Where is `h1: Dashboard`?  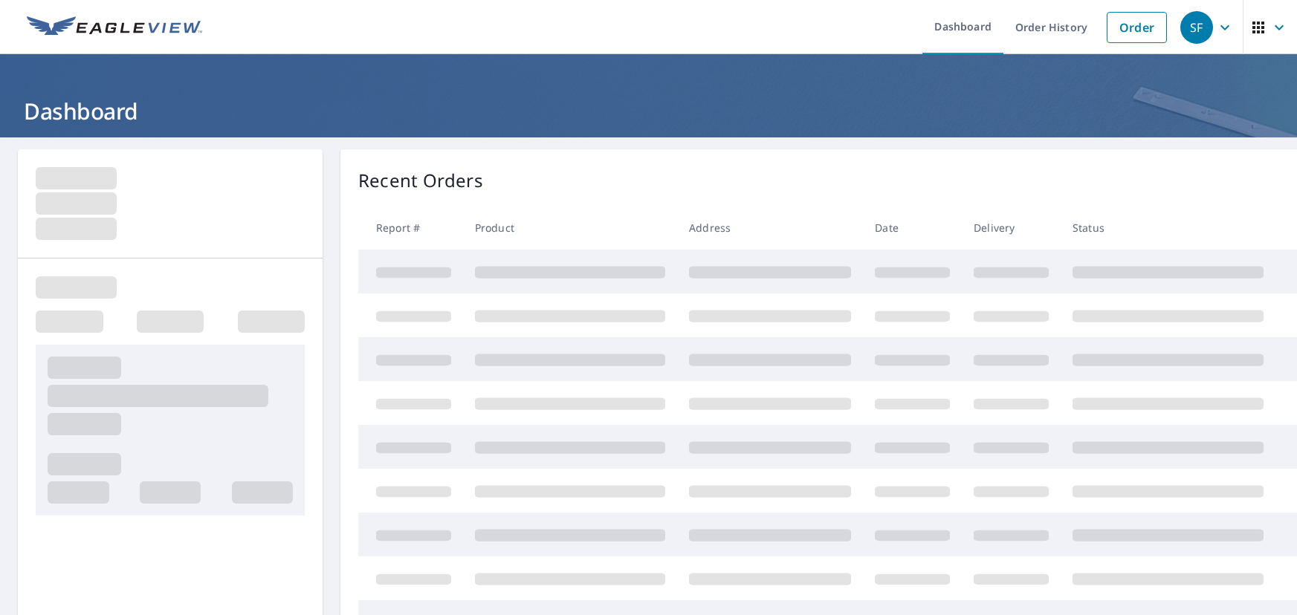 h1: Dashboard is located at coordinates (648, 111).